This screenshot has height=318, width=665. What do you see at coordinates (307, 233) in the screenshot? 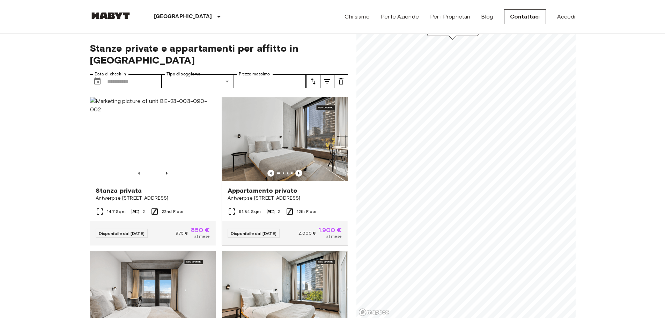
I see `span: 2.000 €` at bounding box center [307, 233].